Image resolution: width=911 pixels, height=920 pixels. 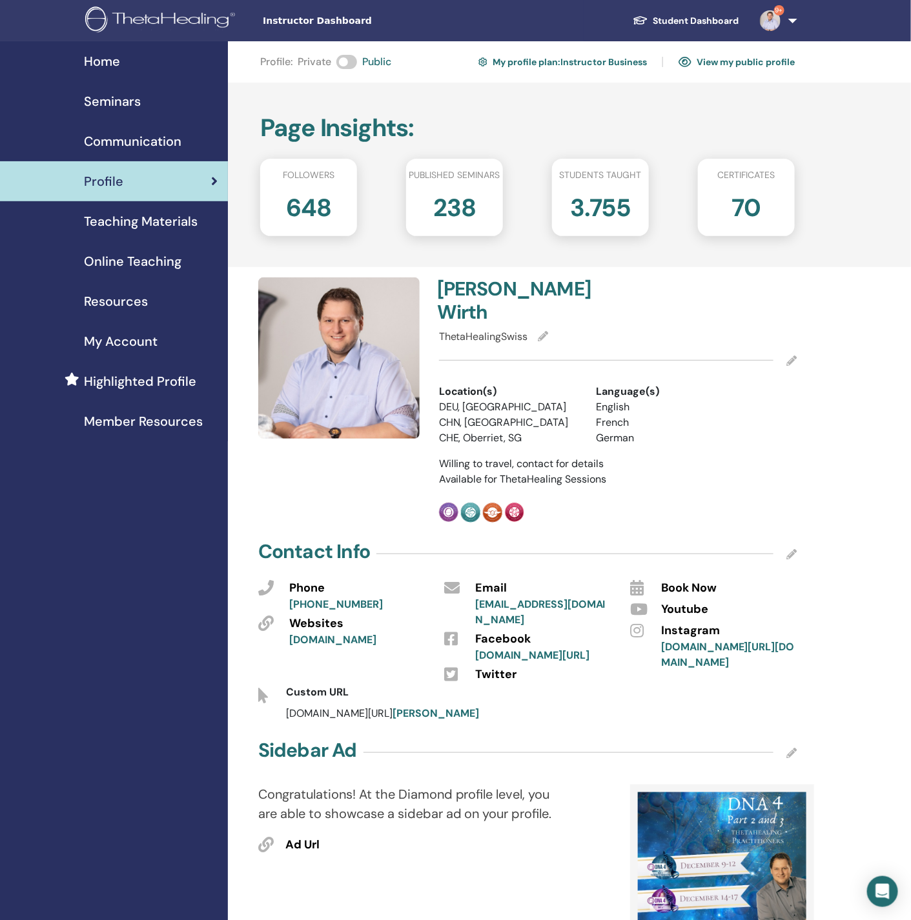 I want to click on span: Youtube, so click(x=684, y=610).